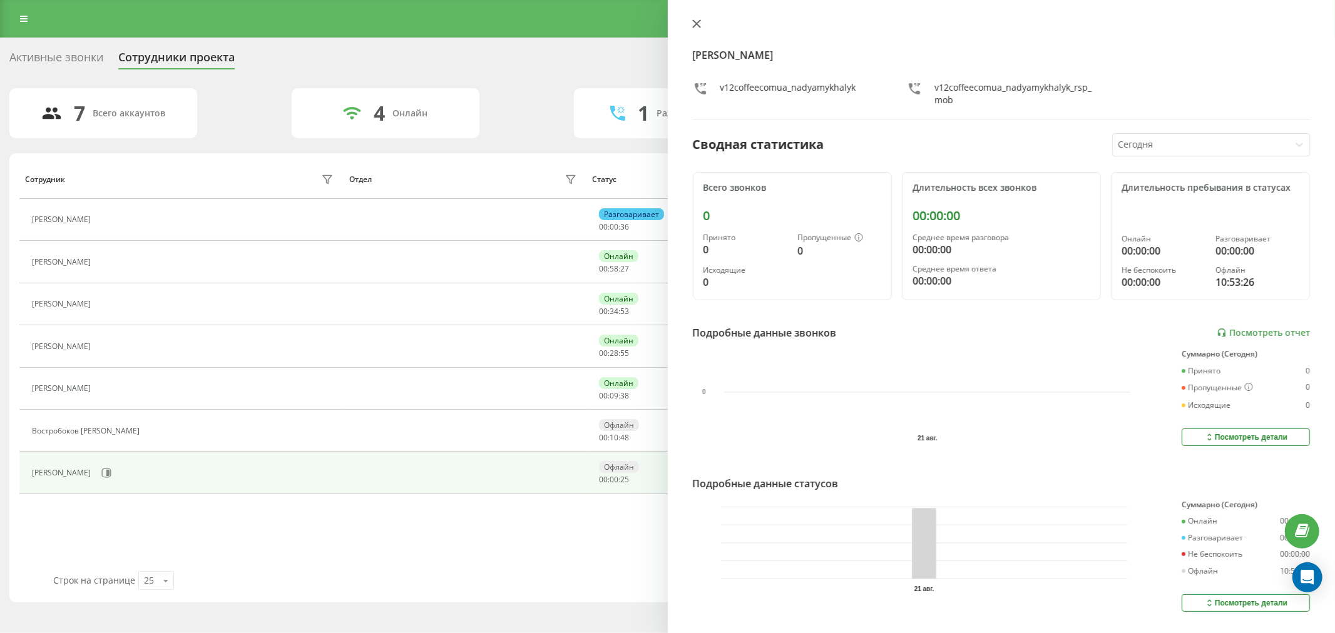  Describe the element at coordinates (614, 269) in the screenshot. I see `span: 58` at that location.